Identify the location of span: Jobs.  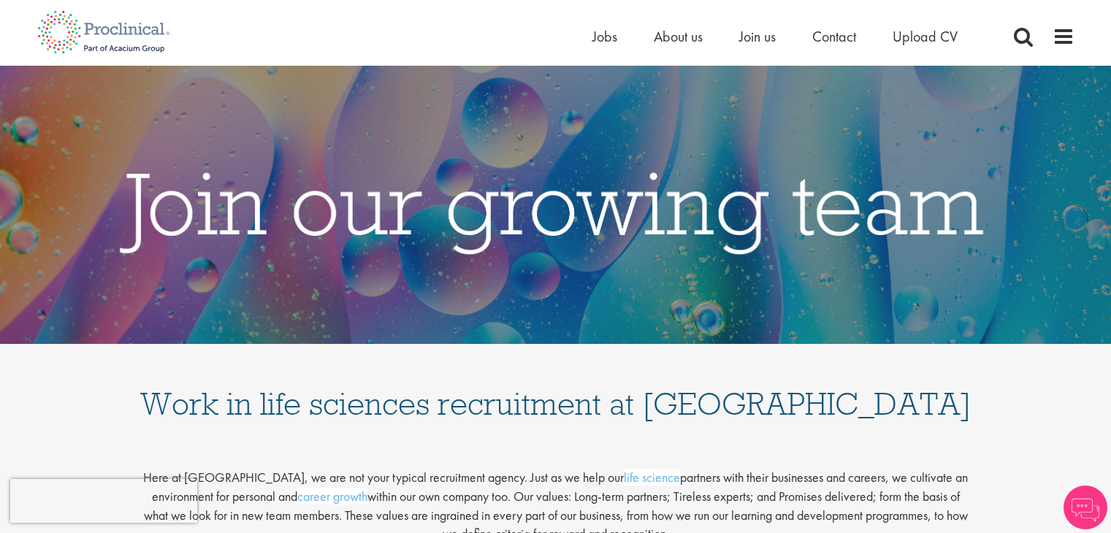
(605, 37).